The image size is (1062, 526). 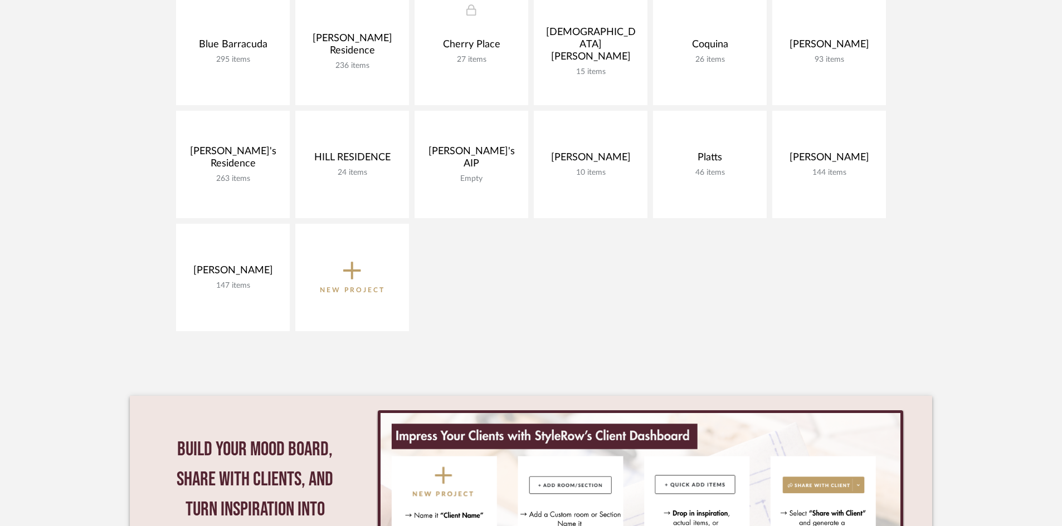 I want to click on div: 295 items, so click(x=233, y=60).